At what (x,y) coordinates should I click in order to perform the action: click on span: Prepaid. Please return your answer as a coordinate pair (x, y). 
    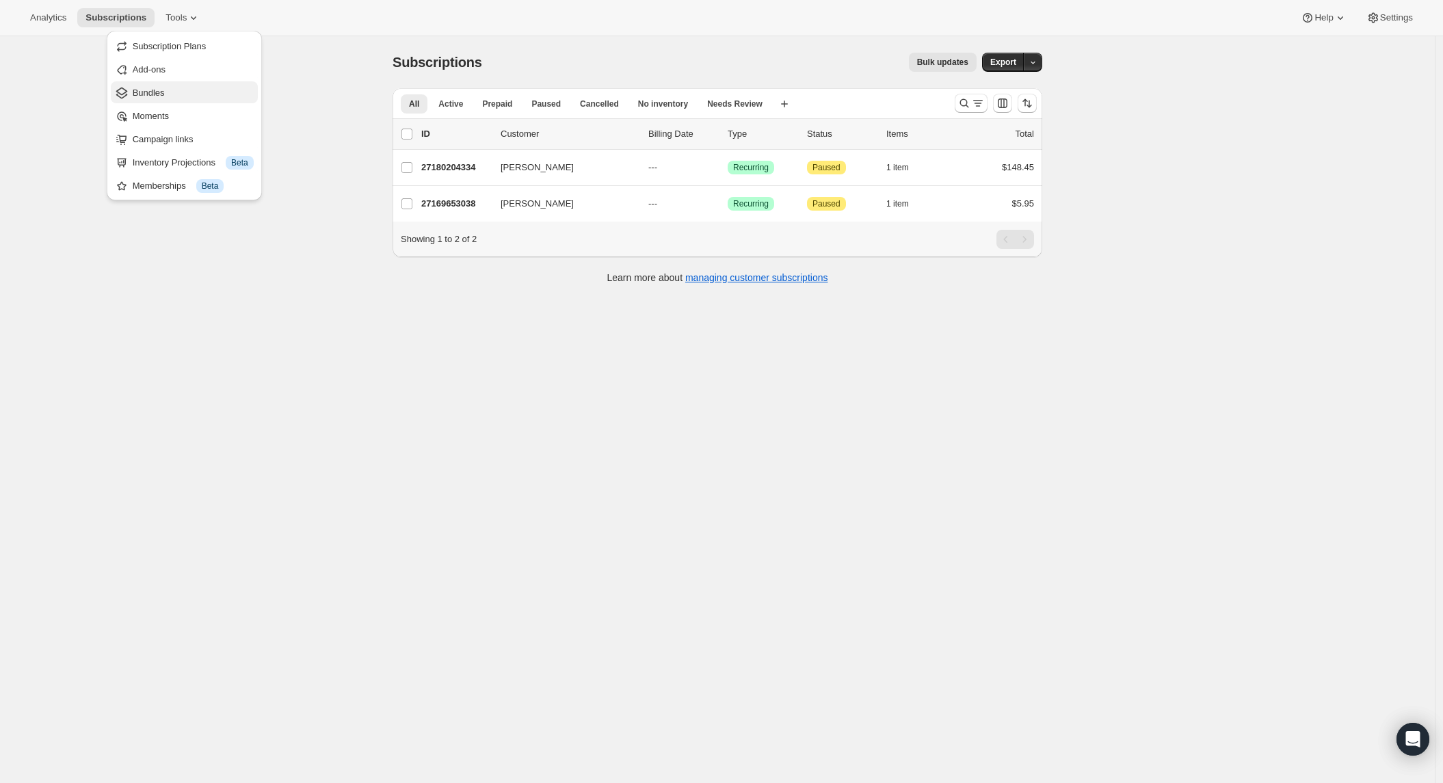
    Looking at the image, I should click on (497, 104).